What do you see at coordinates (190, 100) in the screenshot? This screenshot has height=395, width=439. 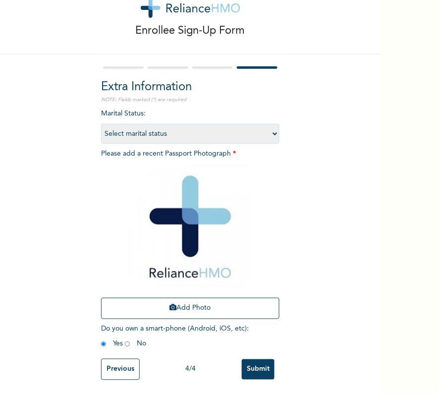 I see `p: NOTE: Fields marked (*) are required` at bounding box center [190, 100].